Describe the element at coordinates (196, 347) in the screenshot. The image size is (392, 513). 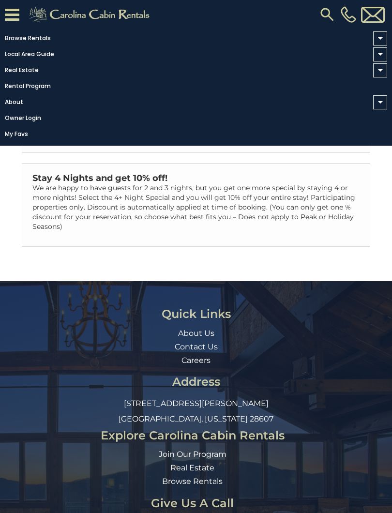
I see `a: Contact Us` at that location.